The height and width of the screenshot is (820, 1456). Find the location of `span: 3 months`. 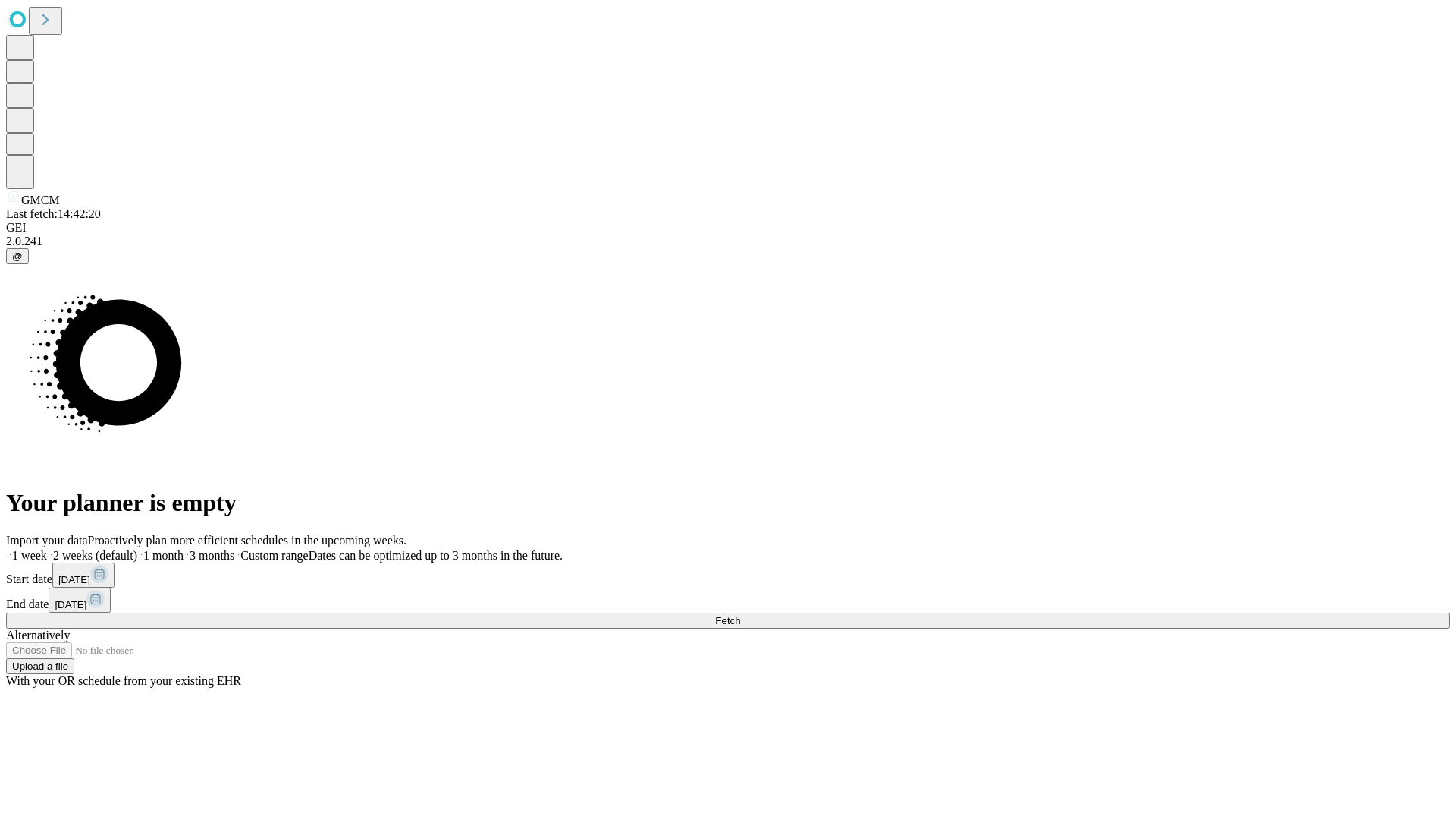

span: 3 months is located at coordinates (212, 555).